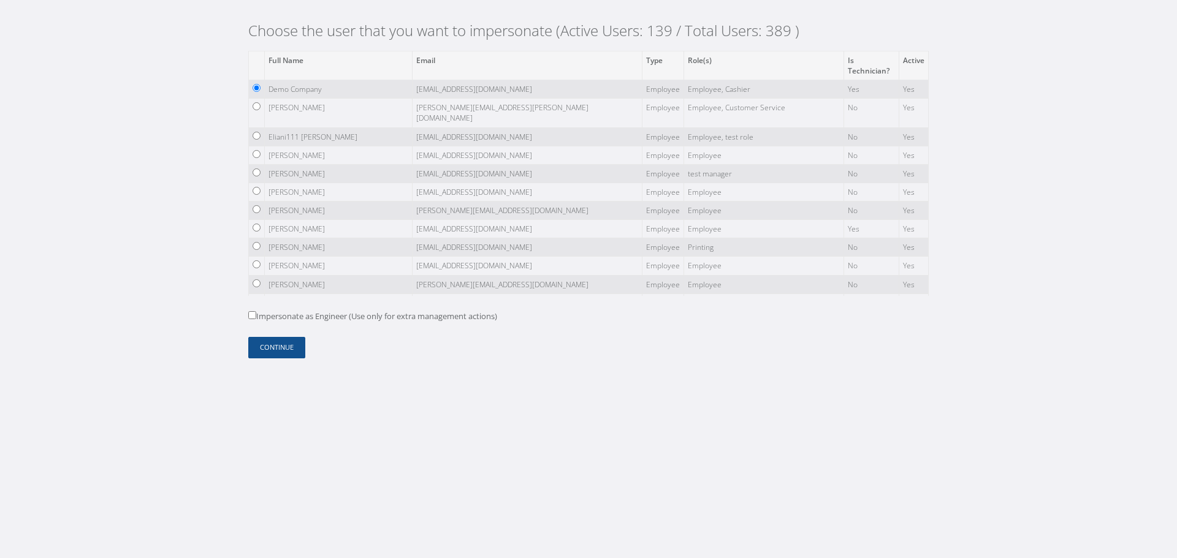 The height and width of the screenshot is (558, 1177). What do you see at coordinates (338, 65) in the screenshot?
I see `th: Full Name` at bounding box center [338, 65].